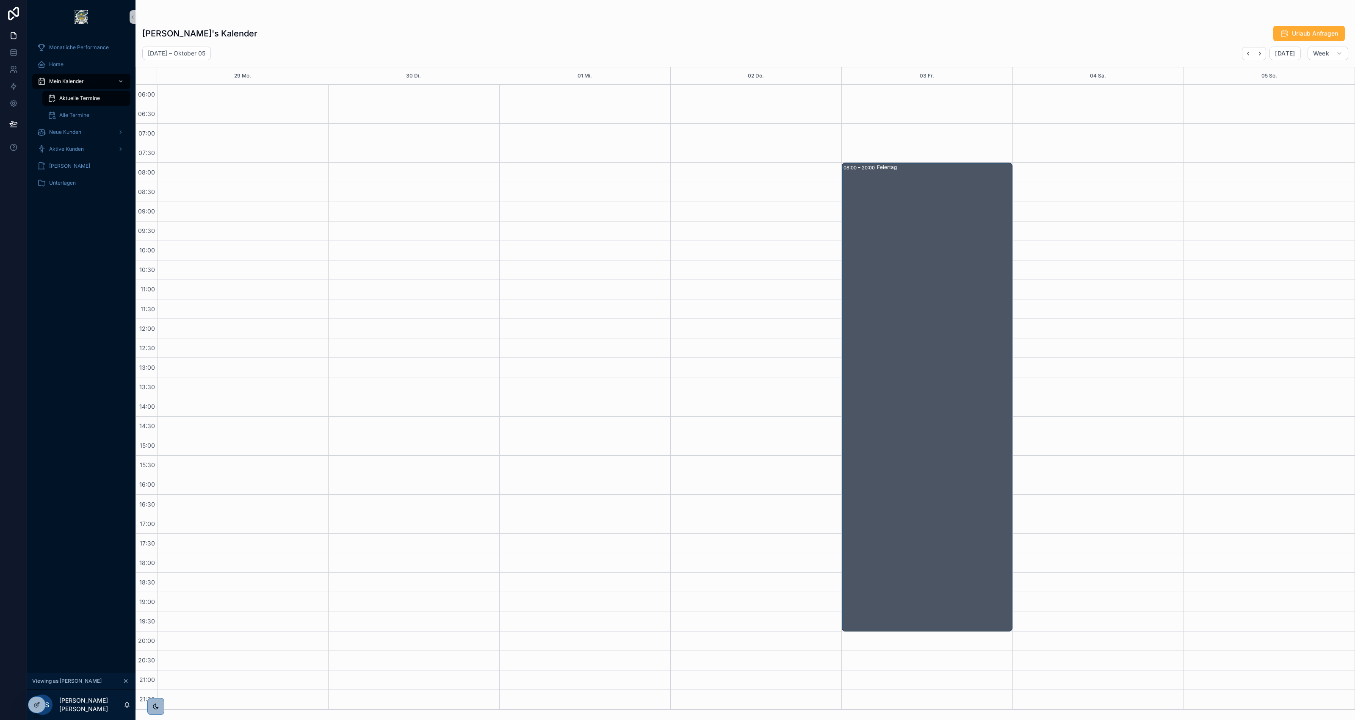 The width and height of the screenshot is (1355, 720). Describe the element at coordinates (147, 152) in the screenshot. I see `span: 07:30` at that location.